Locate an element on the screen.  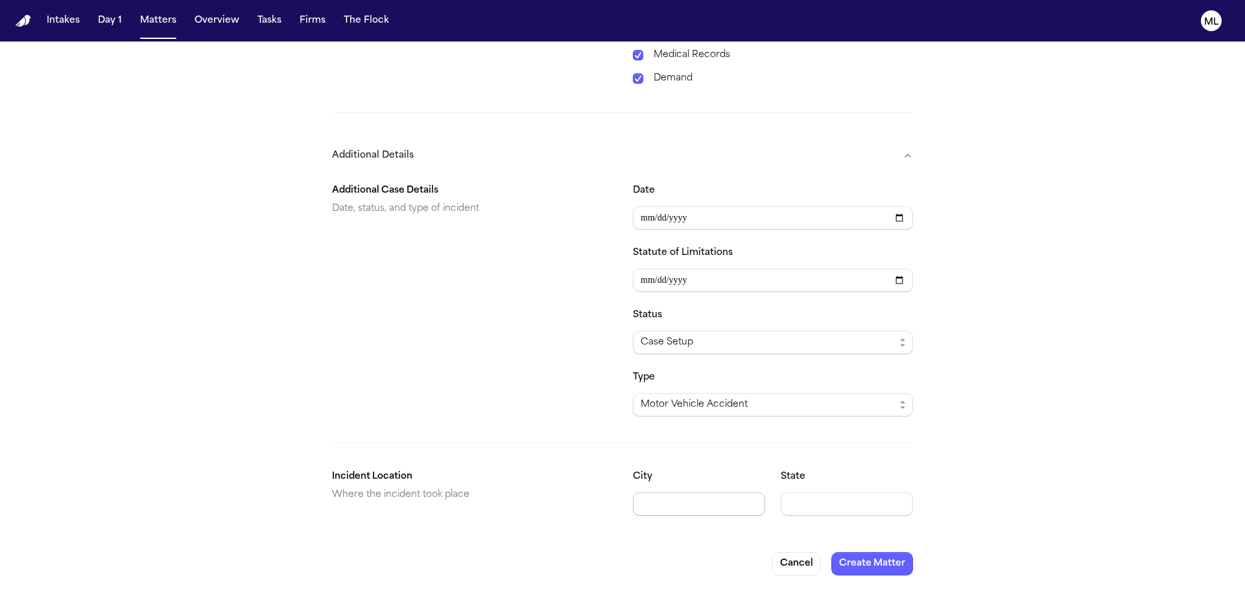
a: Home is located at coordinates (23, 21).